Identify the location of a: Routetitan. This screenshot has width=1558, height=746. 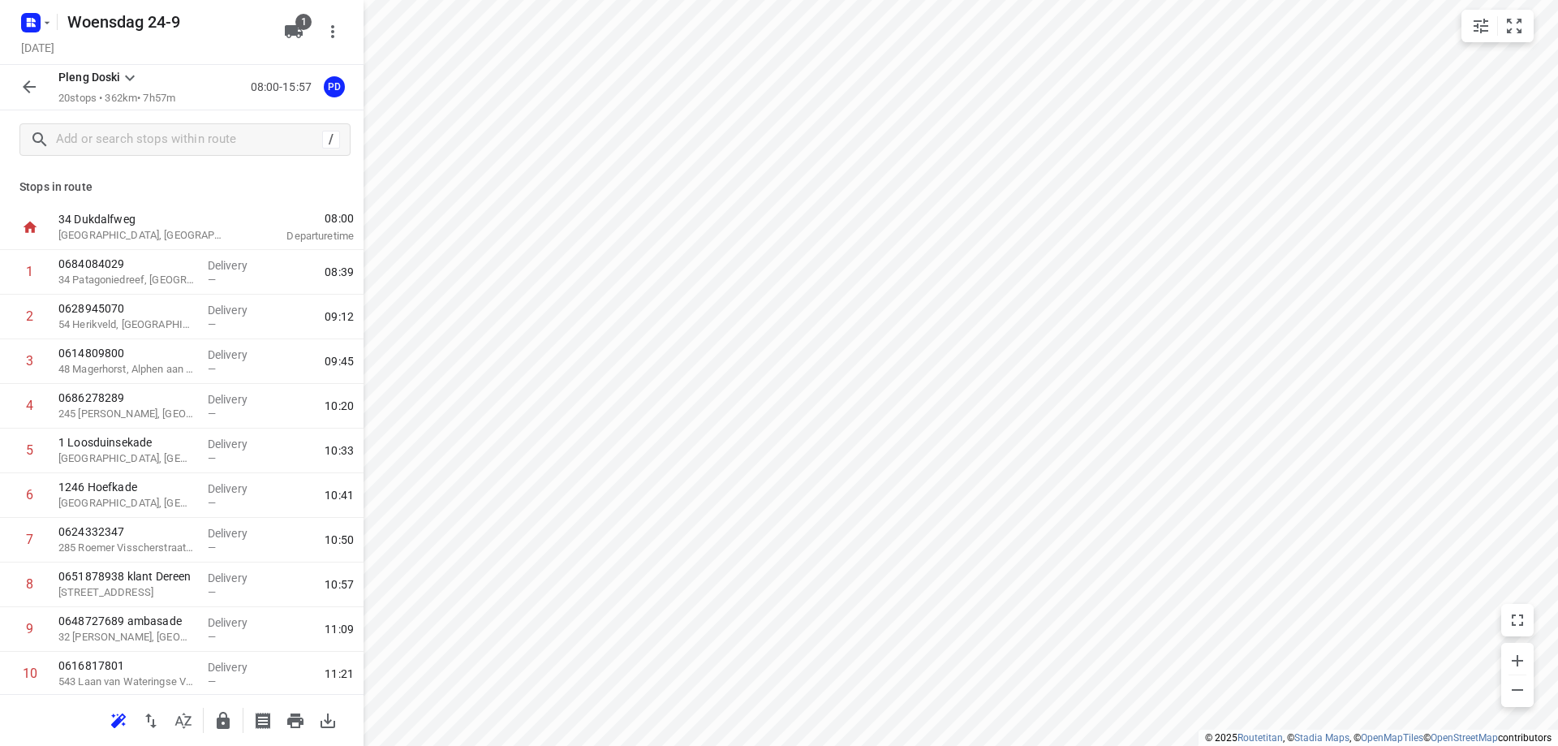
(1260, 737).